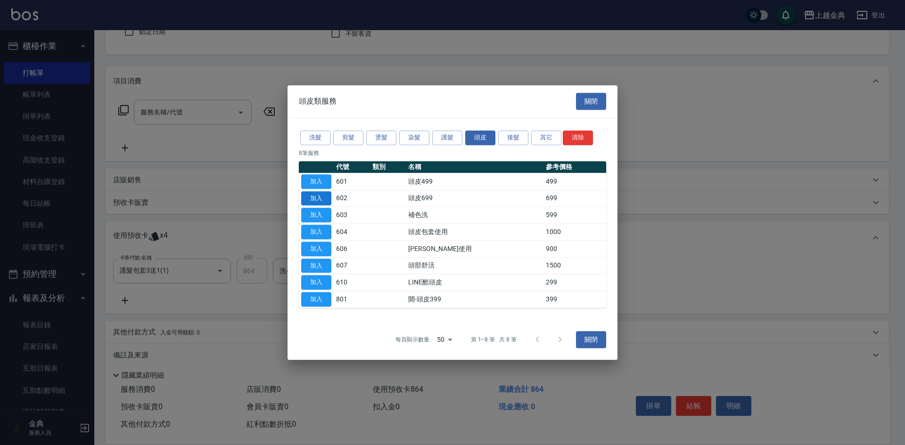 The image size is (905, 445). Describe the element at coordinates (574, 300) in the screenshot. I see `td: 399` at that location.